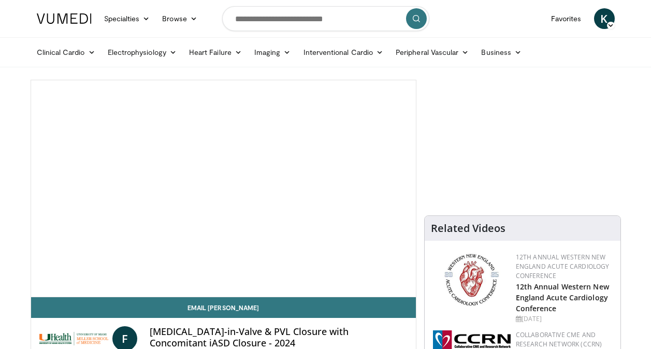 Image resolution: width=651 pixels, height=349 pixels. What do you see at coordinates (501, 52) in the screenshot?
I see `a: Business` at bounding box center [501, 52].